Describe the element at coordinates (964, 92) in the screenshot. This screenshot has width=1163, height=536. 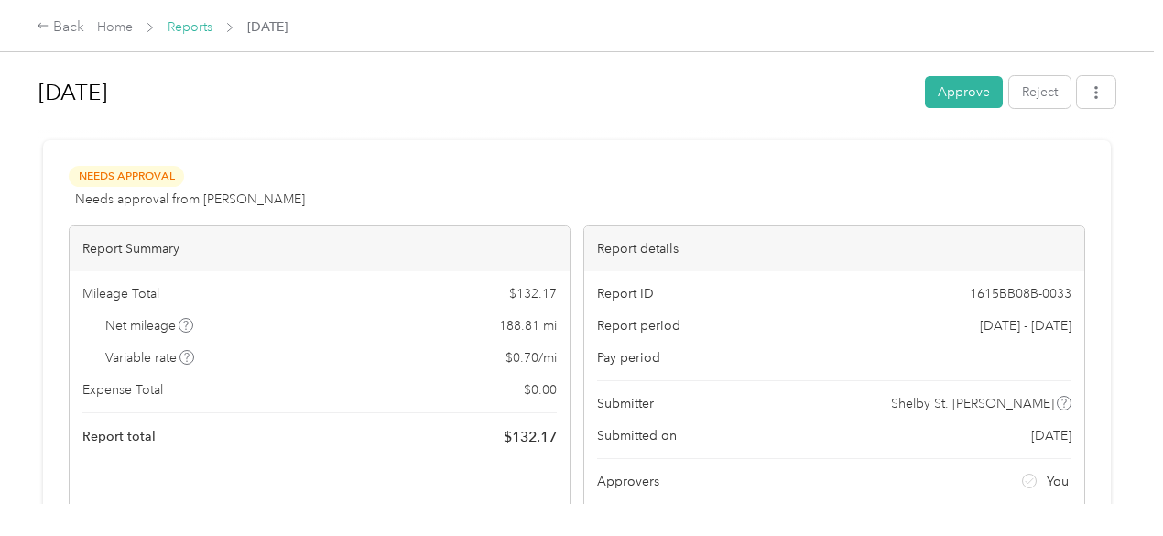
I see `button: Approve` at that location.